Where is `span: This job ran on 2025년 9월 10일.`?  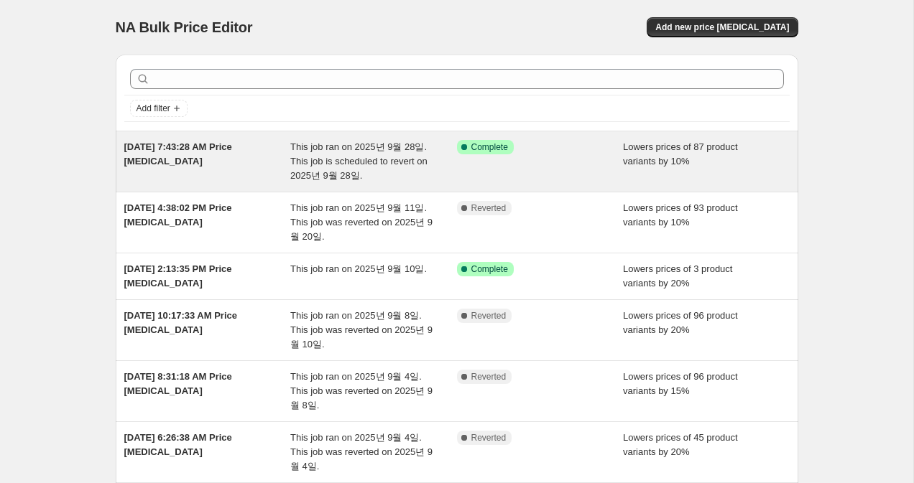 span: This job ran on 2025년 9월 10일. is located at coordinates (358, 269).